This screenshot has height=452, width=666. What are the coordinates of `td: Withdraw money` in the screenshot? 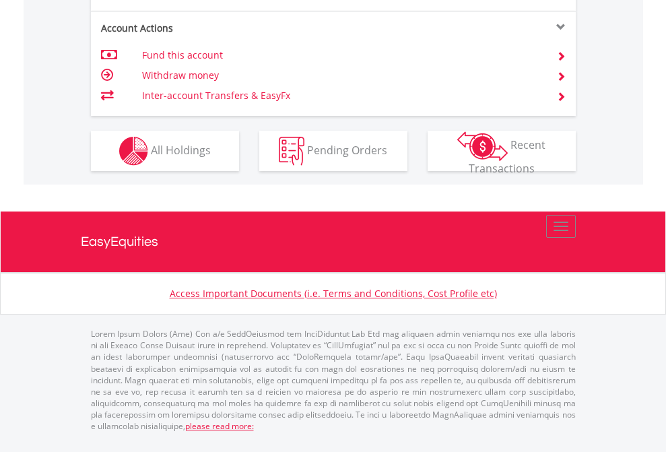 It's located at (341, 75).